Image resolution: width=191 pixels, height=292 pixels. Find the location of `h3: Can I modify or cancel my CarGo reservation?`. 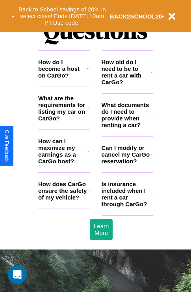

h3: Can I modify or cancel my CarGo reservation? is located at coordinates (126, 154).